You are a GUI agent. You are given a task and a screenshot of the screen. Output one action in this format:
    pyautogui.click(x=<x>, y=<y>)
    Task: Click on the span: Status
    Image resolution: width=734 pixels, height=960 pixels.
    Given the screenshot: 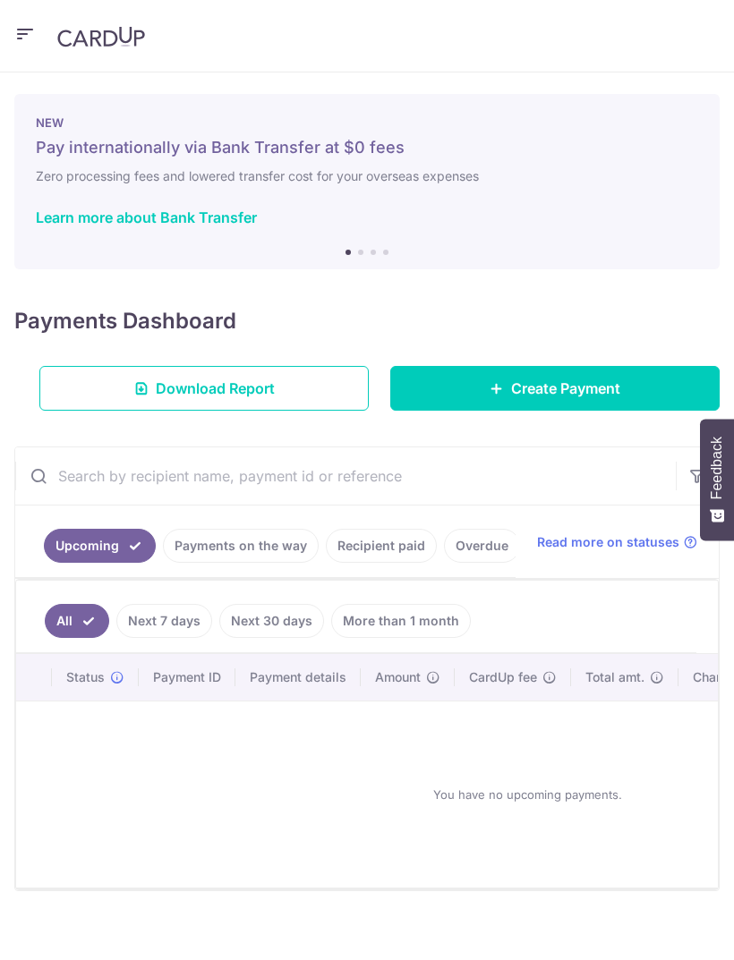 What is the action you would take?
    pyautogui.click(x=85, y=677)
    